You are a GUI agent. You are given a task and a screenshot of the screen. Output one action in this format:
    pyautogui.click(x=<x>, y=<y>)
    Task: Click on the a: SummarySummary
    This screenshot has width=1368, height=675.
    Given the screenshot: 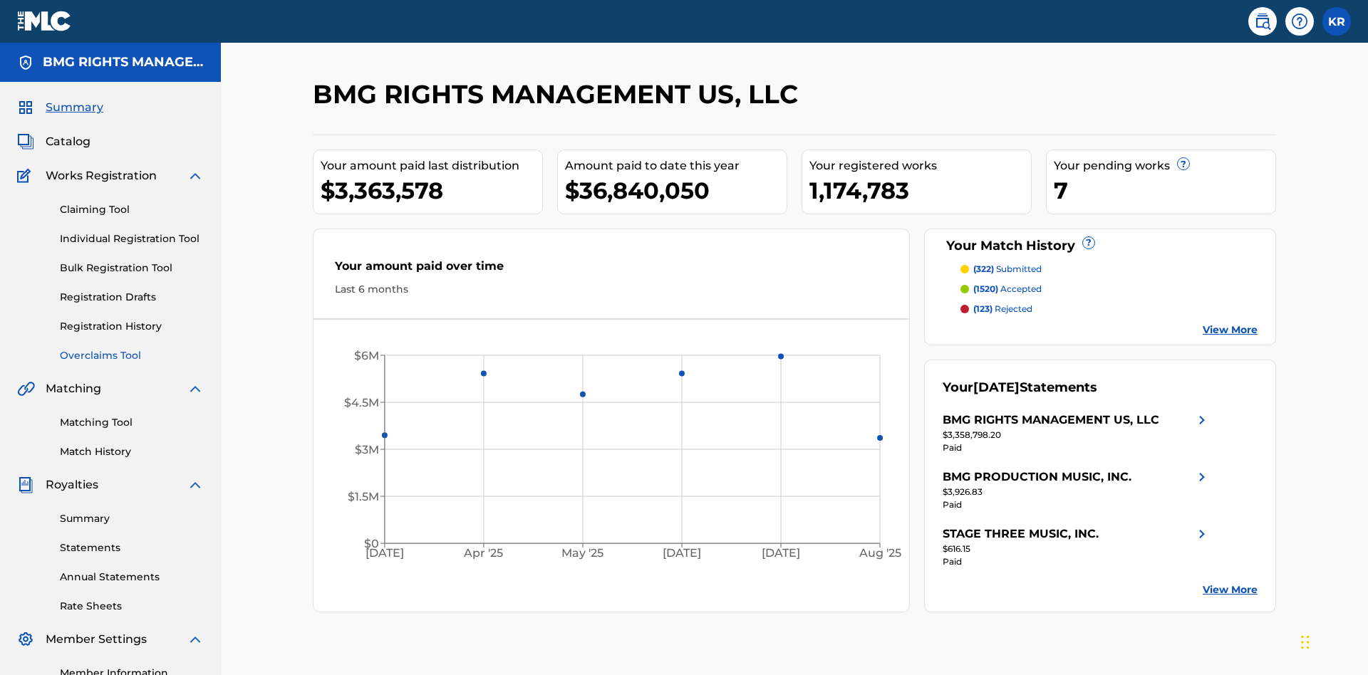 What is the action you would take?
    pyautogui.click(x=60, y=108)
    